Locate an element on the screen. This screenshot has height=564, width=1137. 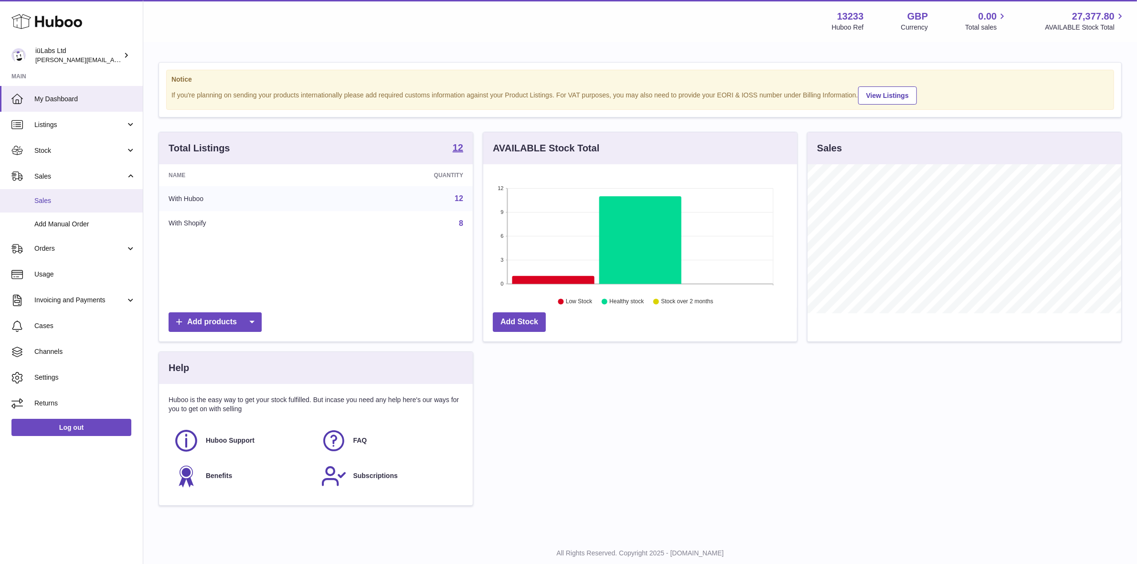
span: Usage is located at coordinates (85, 274).